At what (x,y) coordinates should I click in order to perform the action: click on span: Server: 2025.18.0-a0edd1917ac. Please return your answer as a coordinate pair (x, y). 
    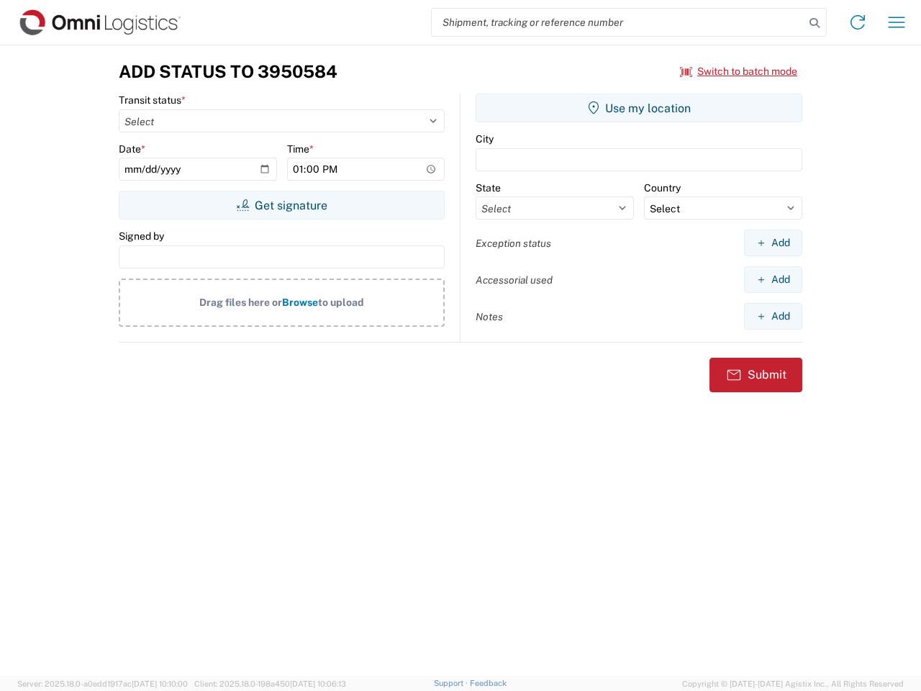
    Looking at the image, I should click on (102, 683).